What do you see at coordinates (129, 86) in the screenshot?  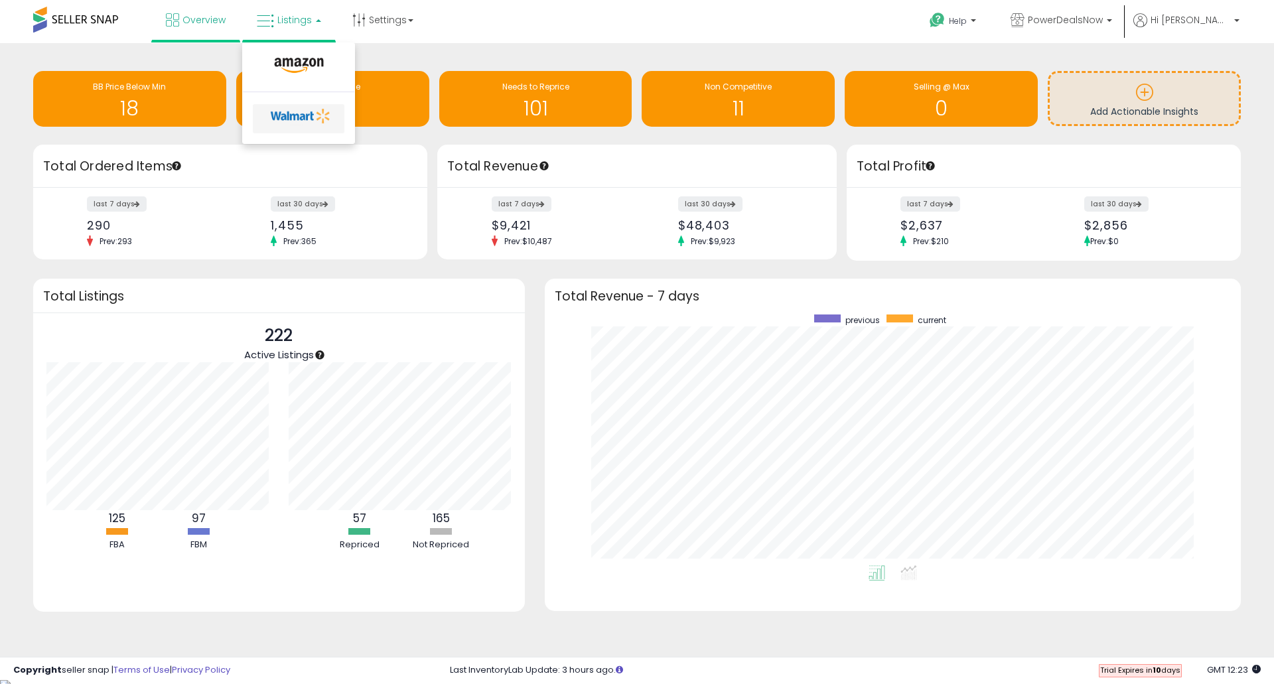 I see `span: BB Price Below Min` at bounding box center [129, 86].